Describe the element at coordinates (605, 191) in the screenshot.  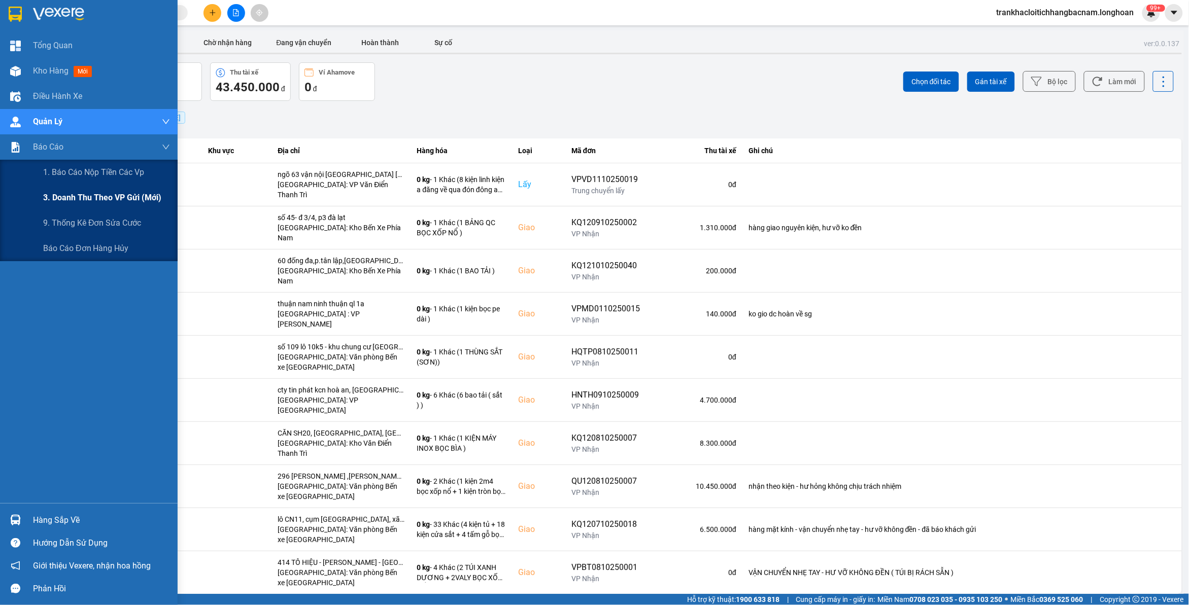
I see `div: Trung chuyển lấy` at that location.